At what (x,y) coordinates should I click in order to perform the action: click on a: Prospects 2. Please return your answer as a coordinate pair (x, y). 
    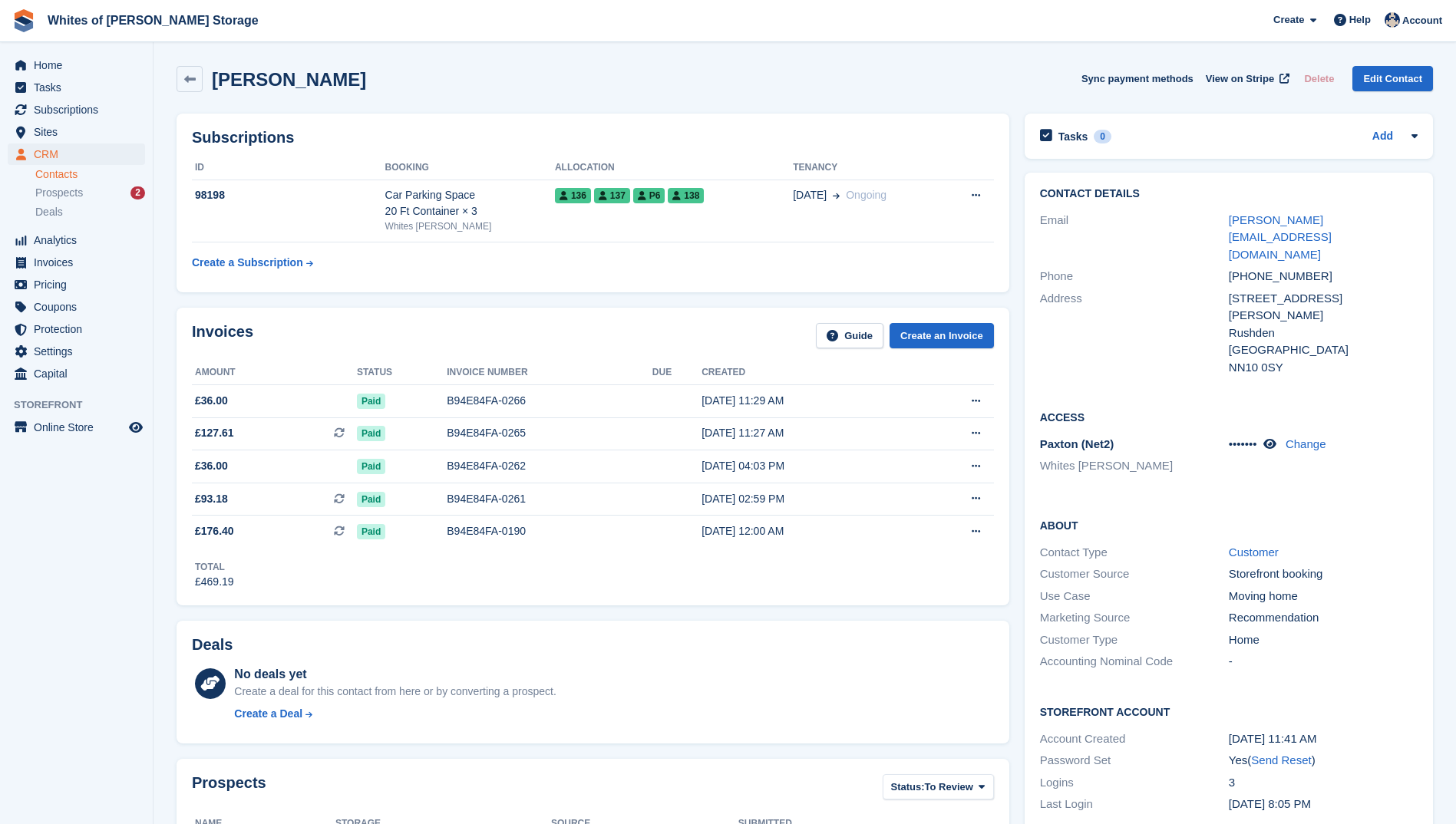
    Looking at the image, I should click on (90, 193).